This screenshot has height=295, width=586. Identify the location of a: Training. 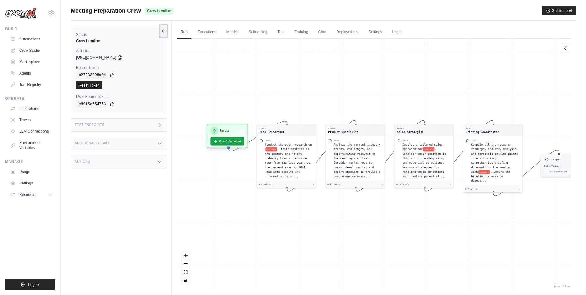
(301, 32).